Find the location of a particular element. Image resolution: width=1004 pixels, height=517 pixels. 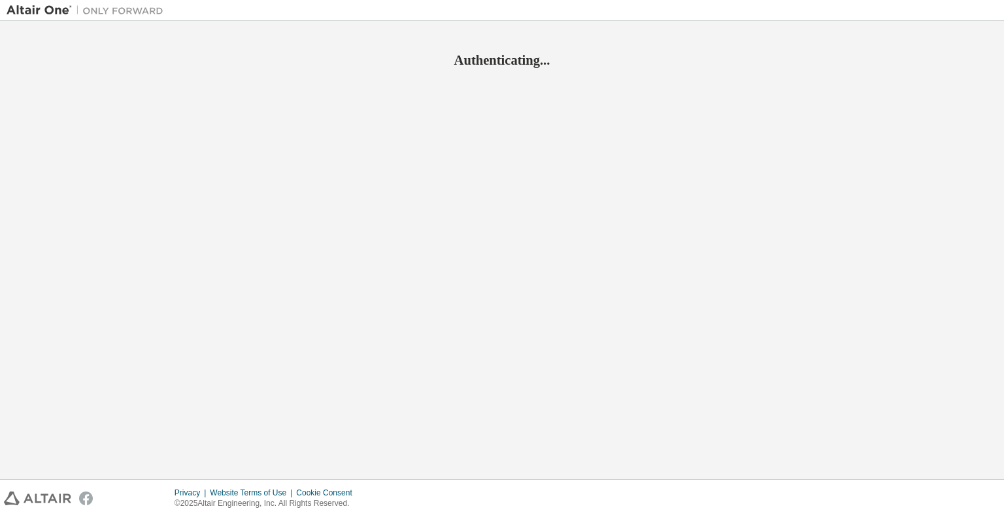

img: altair_logo.svg is located at coordinates (37, 498).